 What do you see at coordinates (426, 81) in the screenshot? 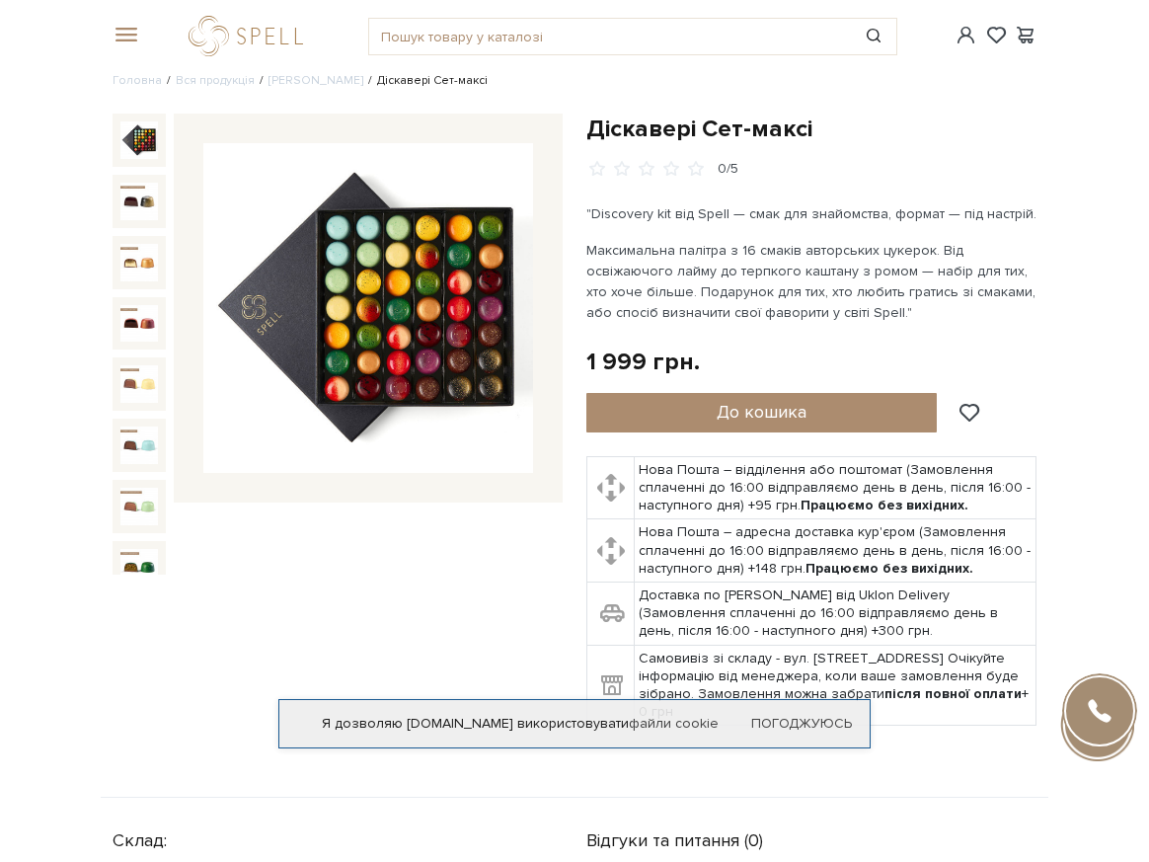
I see `li: Діскавері Сет-максі` at bounding box center [426, 81].